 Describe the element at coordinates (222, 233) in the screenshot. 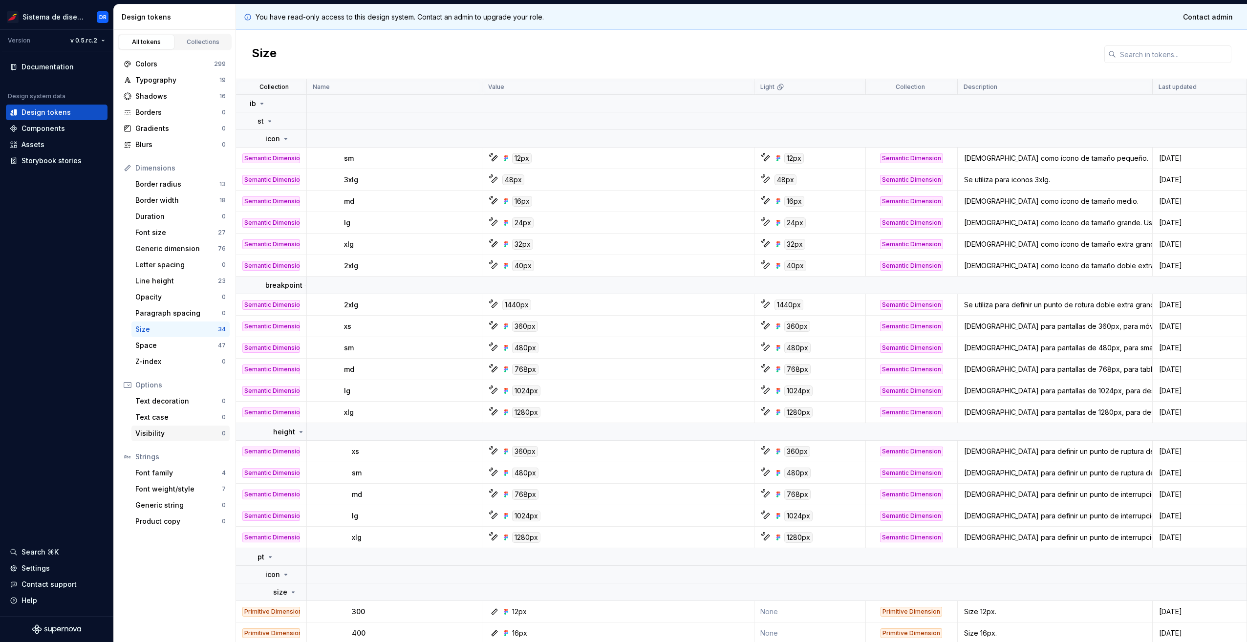

I see `div: 27` at that location.